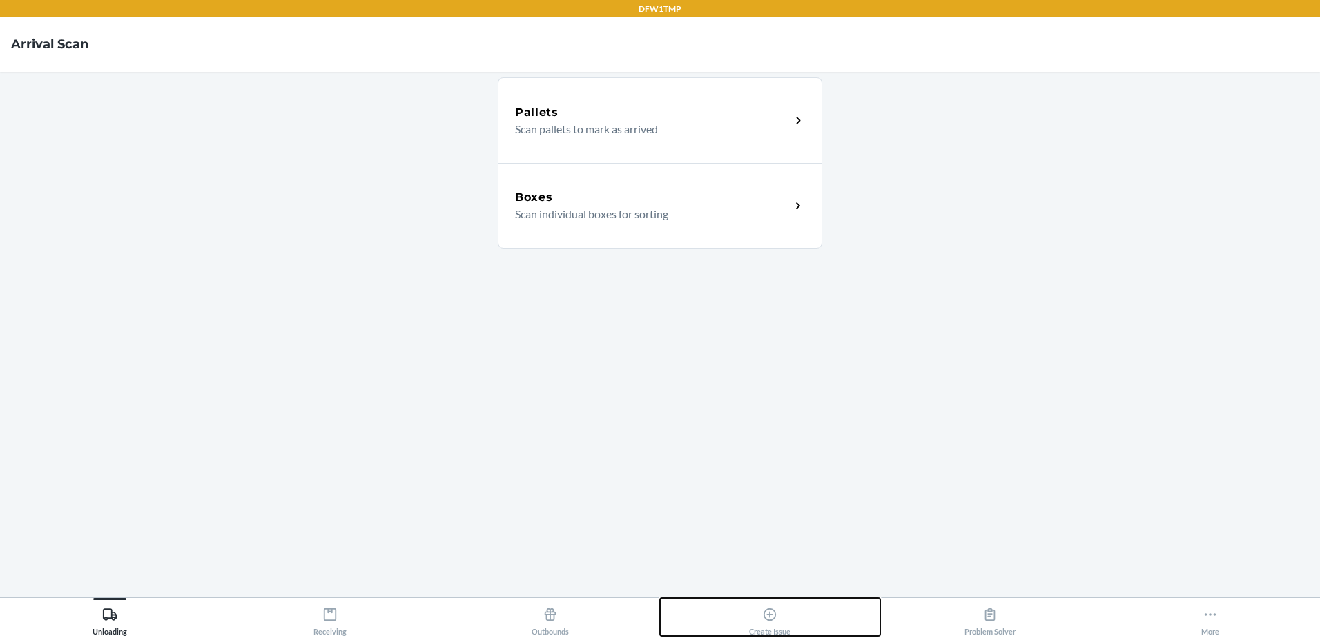  Describe the element at coordinates (110, 618) in the screenshot. I see `div: Unloading` at that location.